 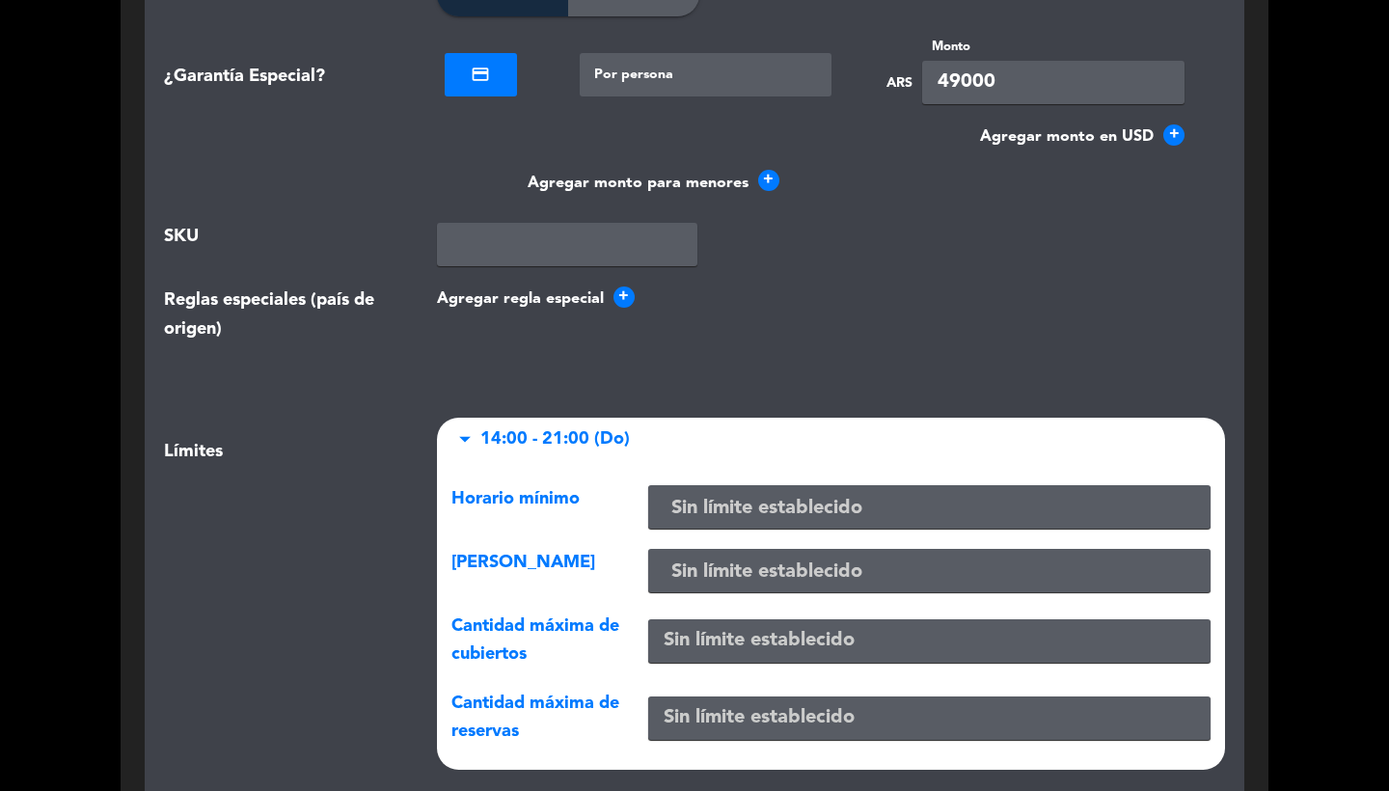 What do you see at coordinates (535, 640) in the screenshot?
I see `span: Cantidad máxima de cubiertos` at bounding box center [535, 640].